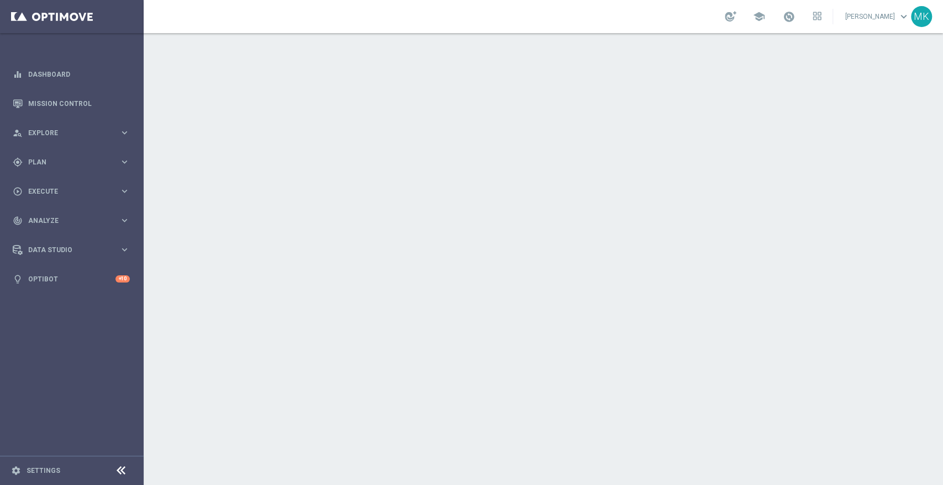 Image resolution: width=943 pixels, height=485 pixels. I want to click on span: Analyze, so click(73, 221).